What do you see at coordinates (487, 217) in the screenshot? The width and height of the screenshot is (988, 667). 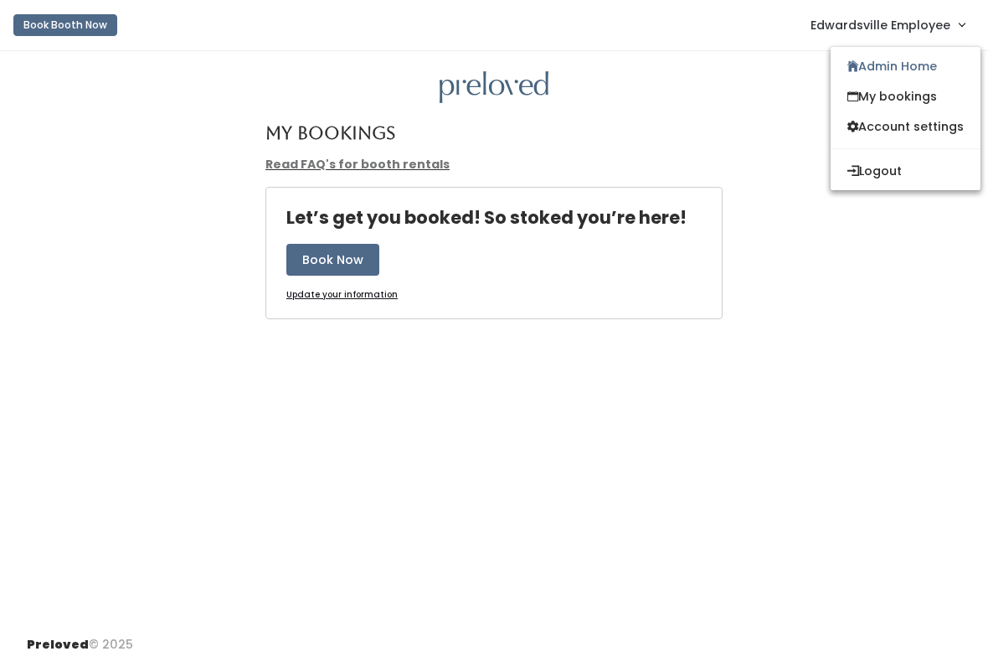 I see `h4: Let’s get you booked! So stoked you’re here!` at bounding box center [487, 217].